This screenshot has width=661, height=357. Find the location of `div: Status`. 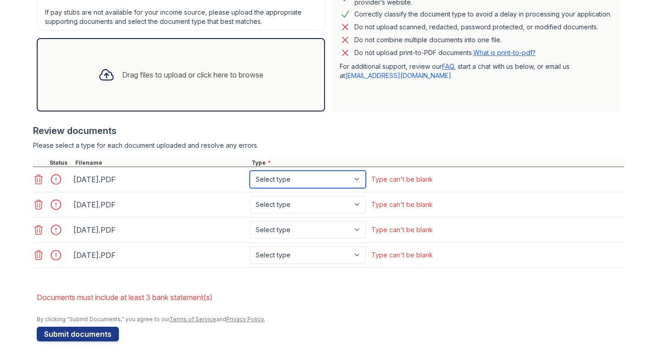

div: Status is located at coordinates (61, 163).